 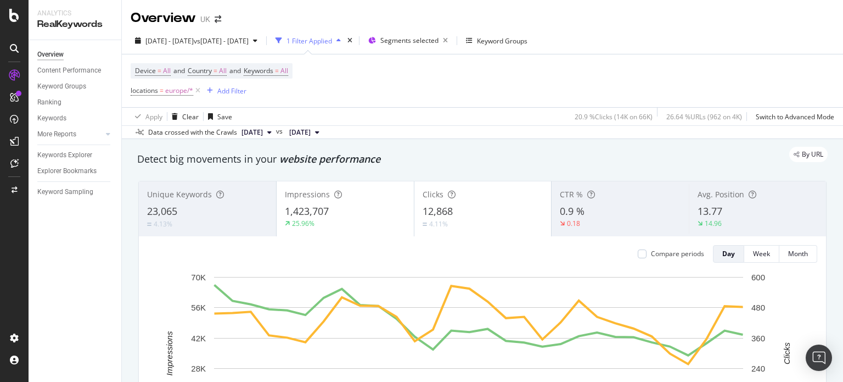 I want to click on button: Apply, so click(x=147, y=116).